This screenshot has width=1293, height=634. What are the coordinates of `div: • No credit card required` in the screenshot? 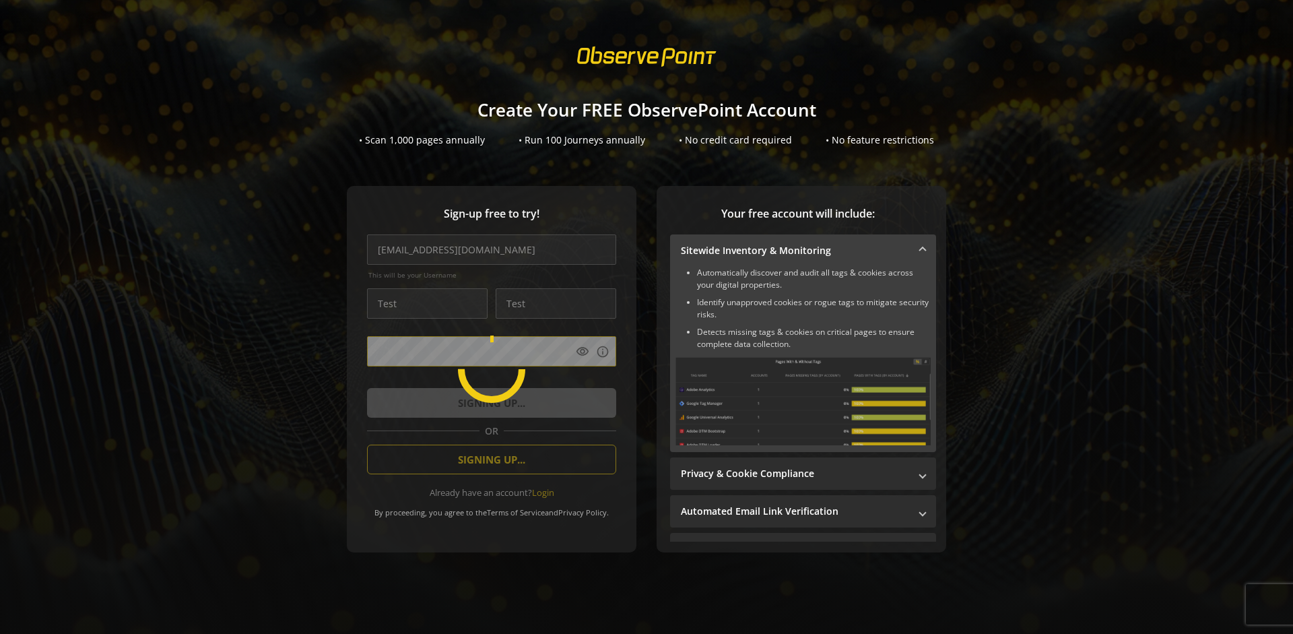 It's located at (736, 140).